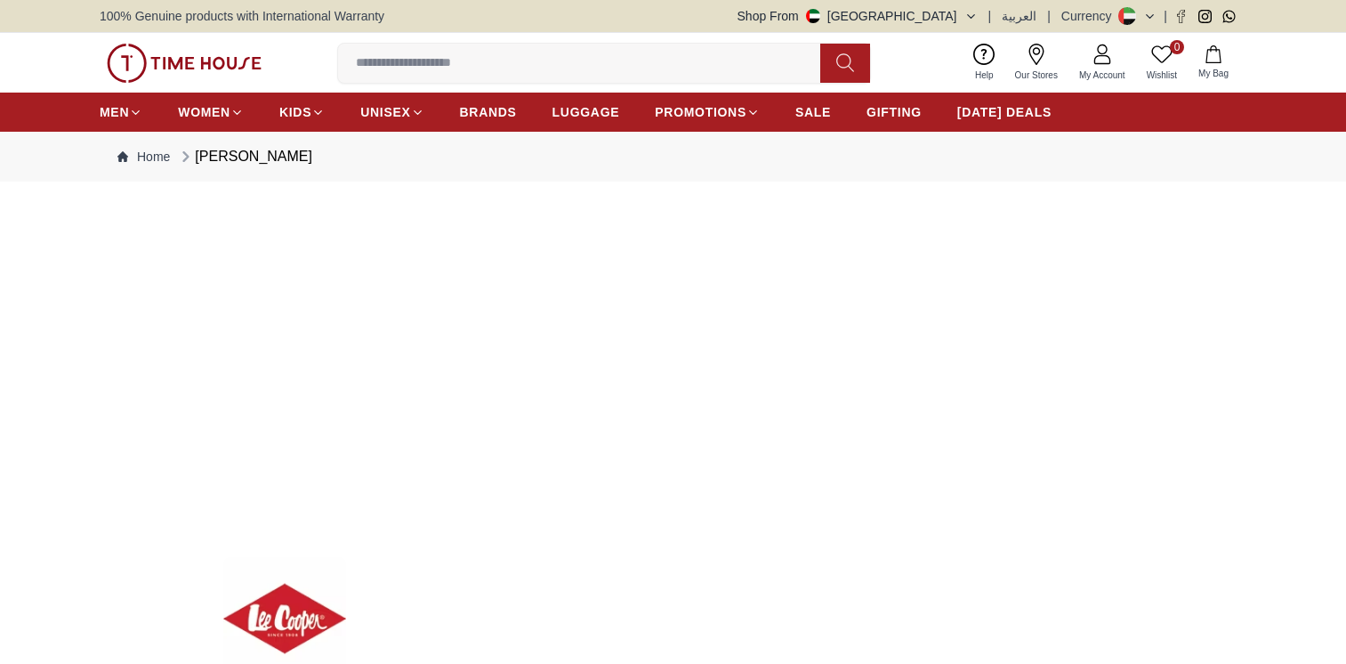  Describe the element at coordinates (813, 112) in the screenshot. I see `a: SALE` at that location.